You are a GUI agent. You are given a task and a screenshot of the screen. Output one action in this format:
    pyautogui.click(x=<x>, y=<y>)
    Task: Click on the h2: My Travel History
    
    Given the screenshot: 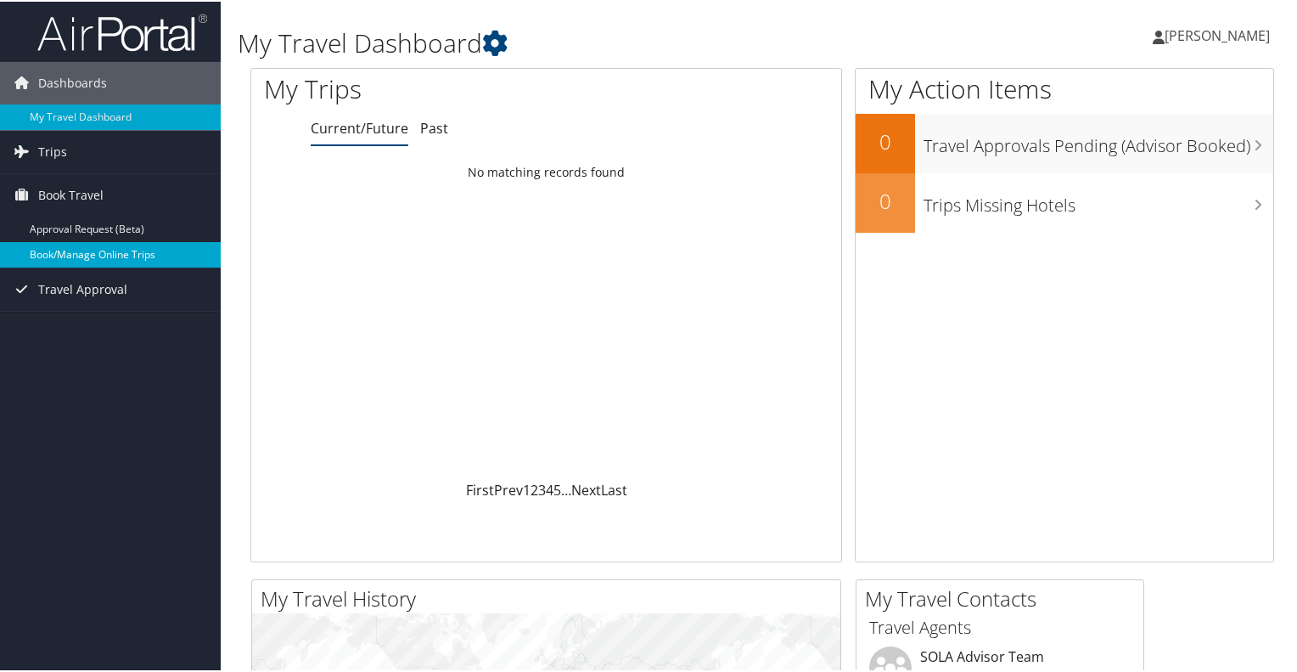 What is the action you would take?
    pyautogui.click(x=550, y=597)
    